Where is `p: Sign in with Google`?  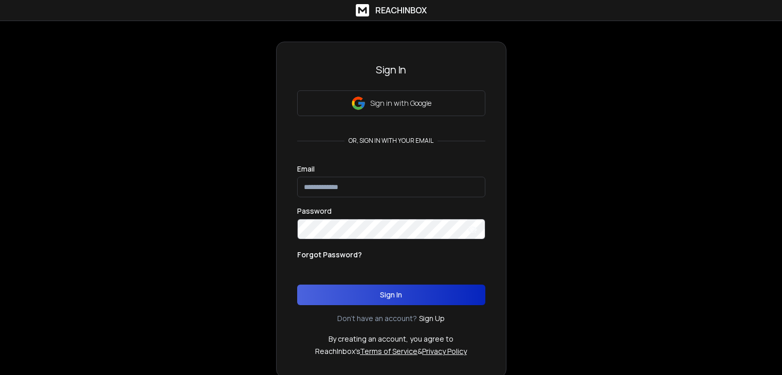
p: Sign in with Google is located at coordinates (400, 103).